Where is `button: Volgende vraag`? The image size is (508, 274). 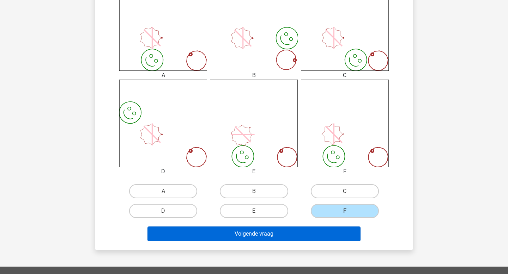
button: Volgende vraag is located at coordinates (254, 234).